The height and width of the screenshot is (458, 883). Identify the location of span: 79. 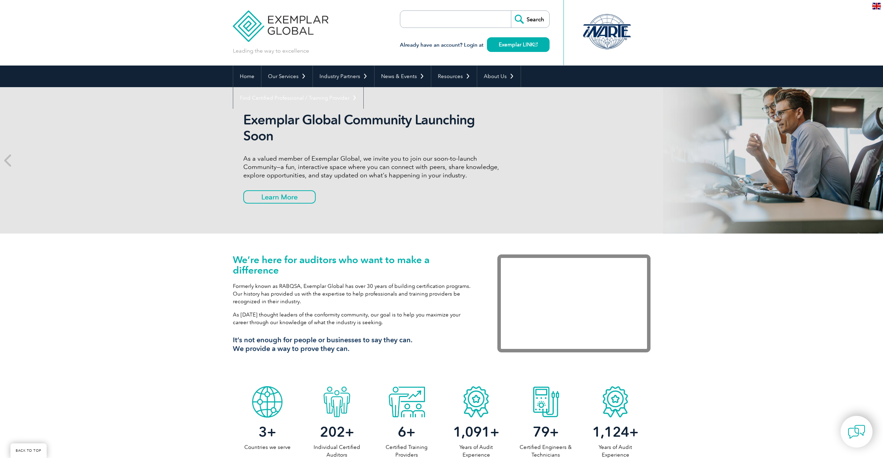
(541, 431).